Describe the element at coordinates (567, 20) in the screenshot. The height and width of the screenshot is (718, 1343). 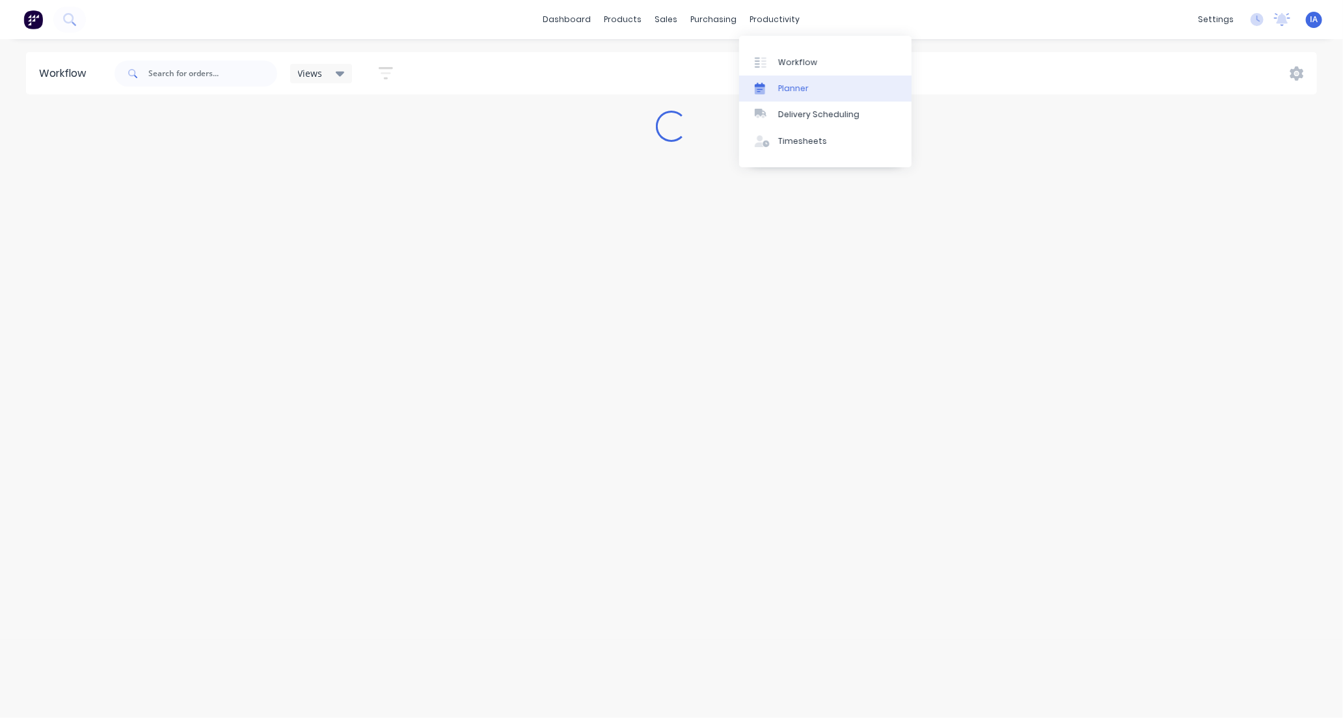
I see `a: dashboard` at that location.